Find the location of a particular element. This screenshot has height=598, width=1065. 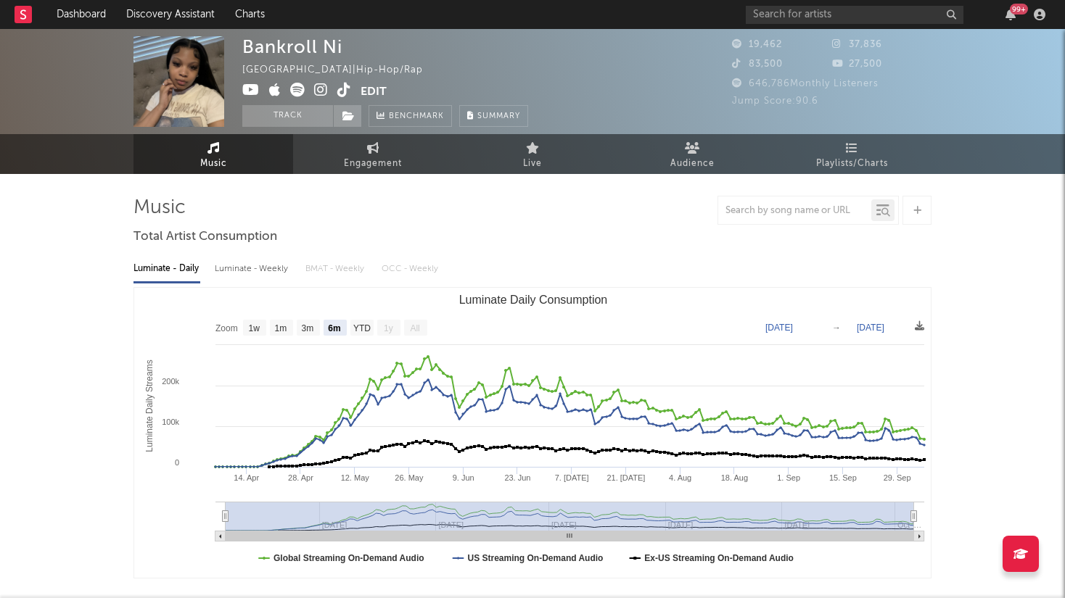

a: Engagement is located at coordinates (373, 154).